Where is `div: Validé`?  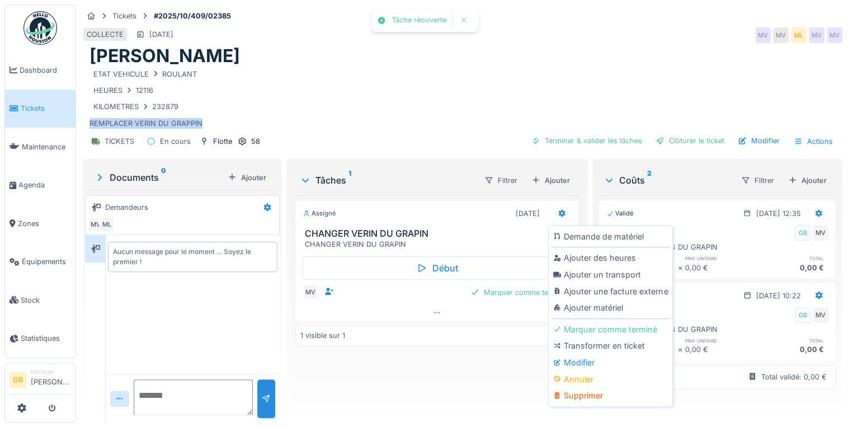 div: Validé is located at coordinates (619, 213).